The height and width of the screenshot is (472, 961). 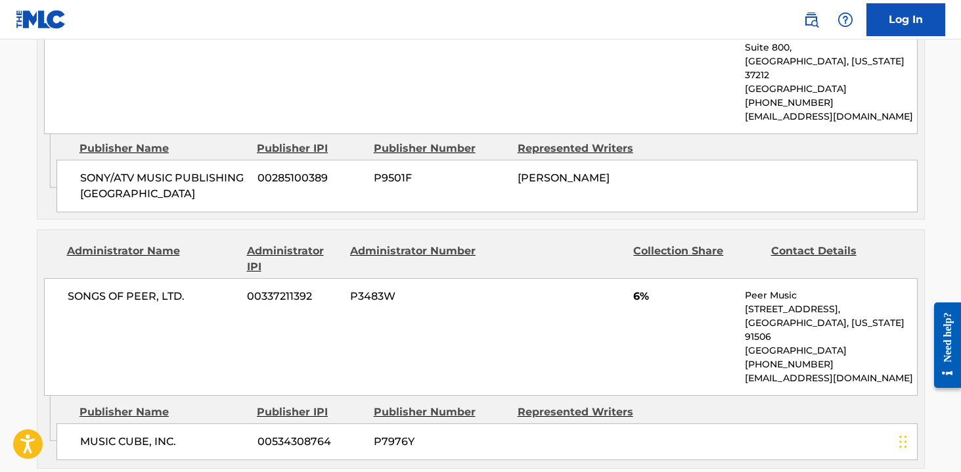 I want to click on span: 00534308764, so click(x=311, y=441).